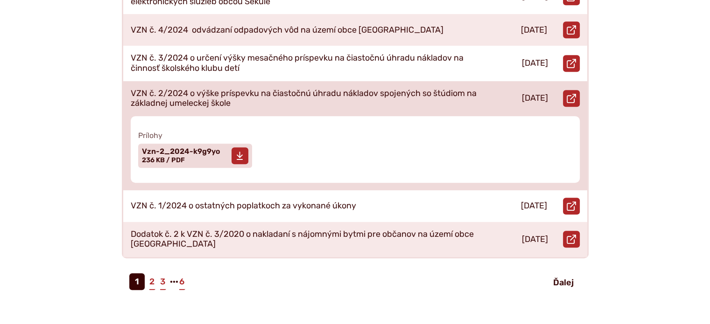  What do you see at coordinates (243, 206) in the screenshot?
I see `p: VZN č. 1/2024 o ostatných poplatkoch za vykonané úkony` at bounding box center [243, 206].